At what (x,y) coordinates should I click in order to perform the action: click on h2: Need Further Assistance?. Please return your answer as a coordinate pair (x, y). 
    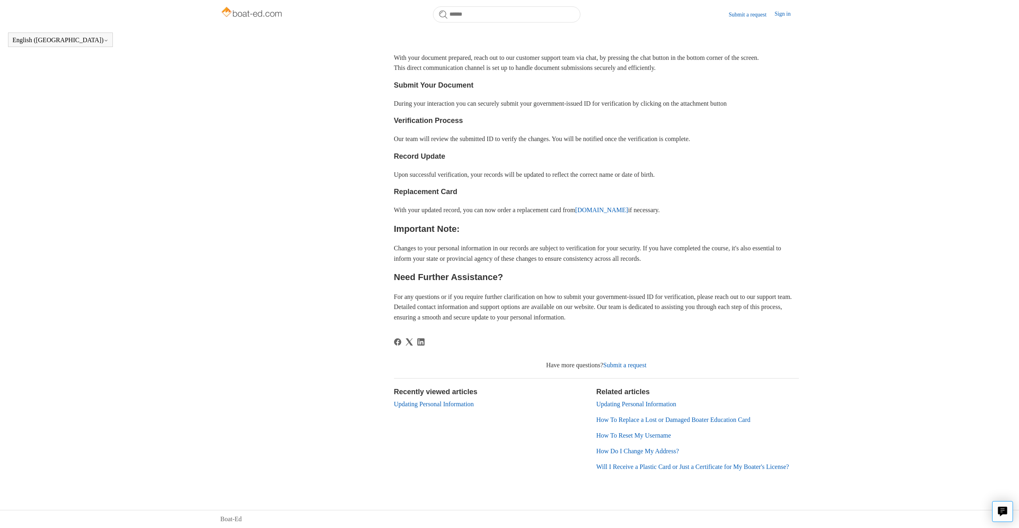
    Looking at the image, I should click on (597, 277).